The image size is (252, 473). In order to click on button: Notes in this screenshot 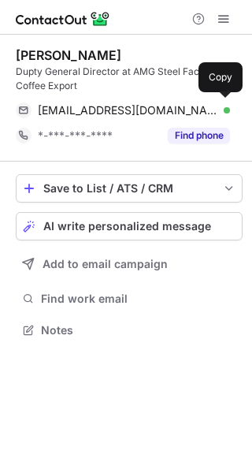, I will do `click(129, 330)`.